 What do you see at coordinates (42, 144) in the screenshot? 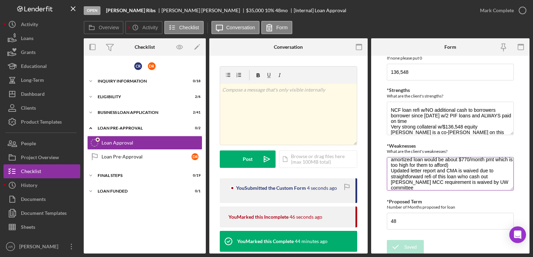
I see `a: People` at bounding box center [42, 144].